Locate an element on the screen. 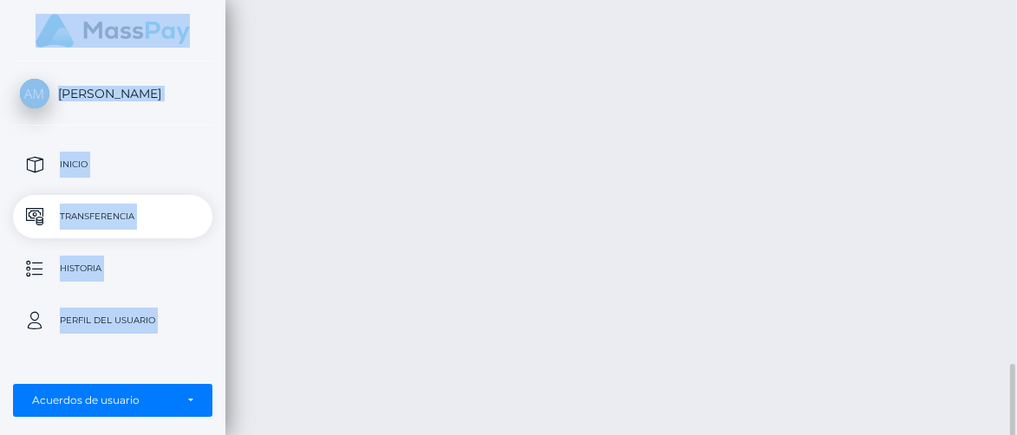  img: MassPay is located at coordinates (113, 30).